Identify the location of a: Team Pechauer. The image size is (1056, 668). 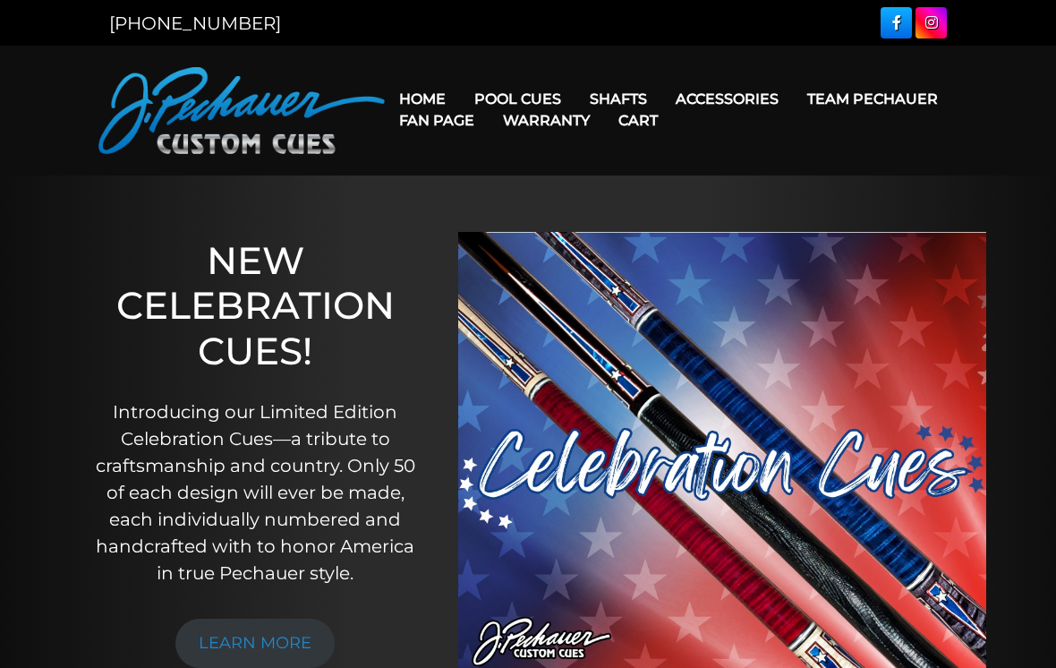
(873, 98).